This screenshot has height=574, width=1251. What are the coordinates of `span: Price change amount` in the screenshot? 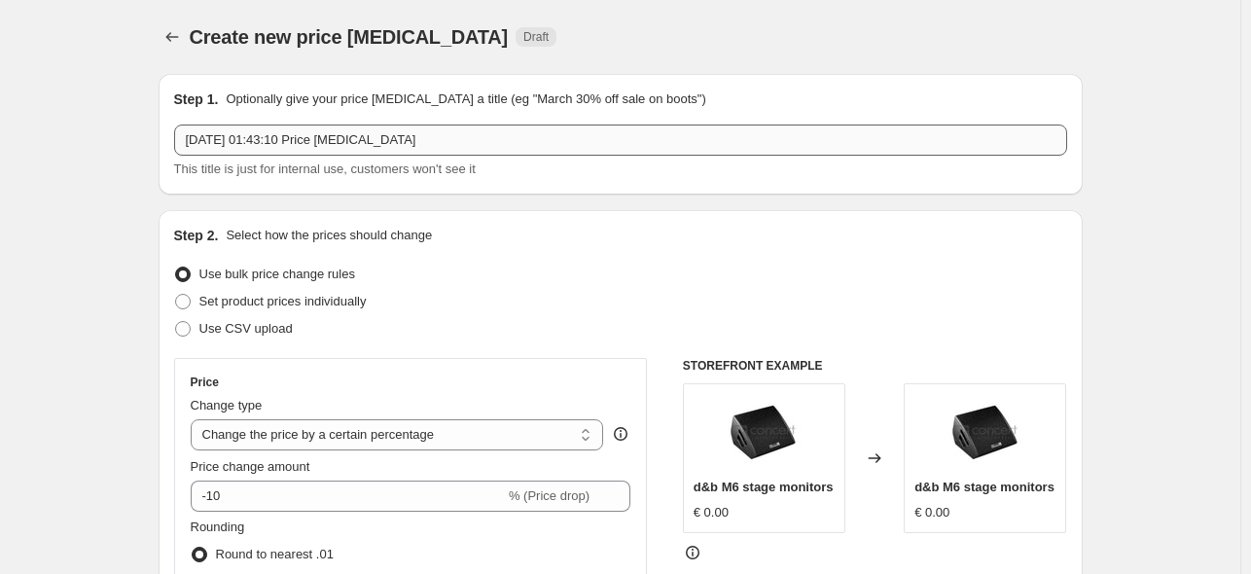 It's located at (250, 466).